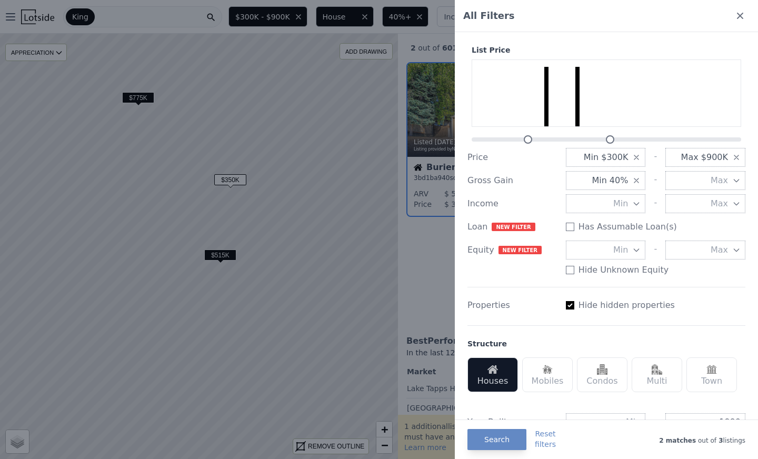  I want to click on img: Mobiles, so click(547, 370).